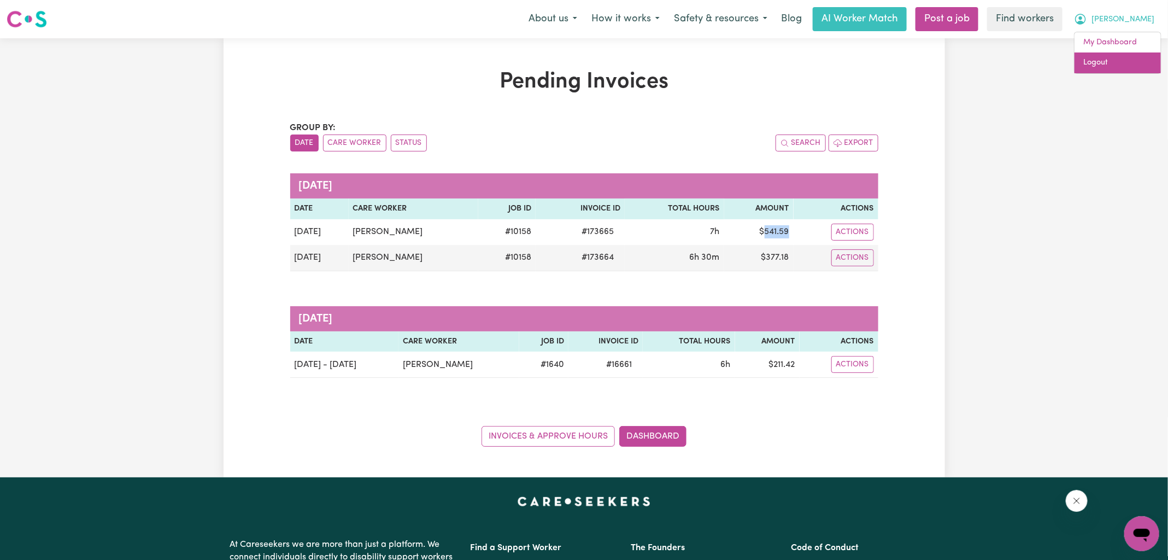 Image resolution: width=1168 pixels, height=560 pixels. Describe the element at coordinates (715, 232) in the screenshot. I see `span: 7 hours` at that location.